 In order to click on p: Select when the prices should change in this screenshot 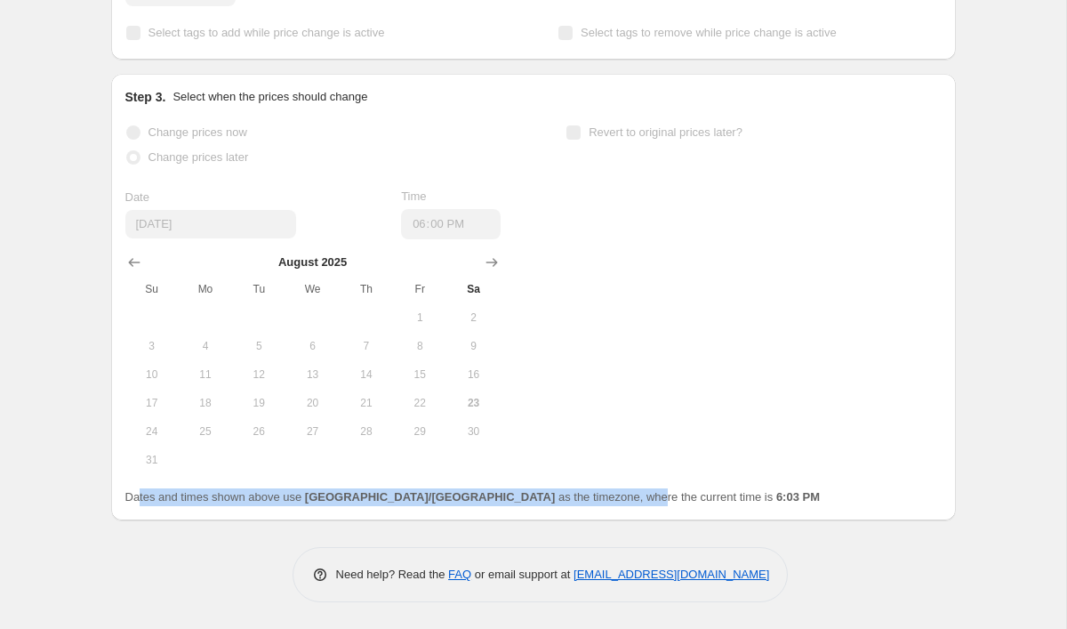, I will do `click(269, 97)`.